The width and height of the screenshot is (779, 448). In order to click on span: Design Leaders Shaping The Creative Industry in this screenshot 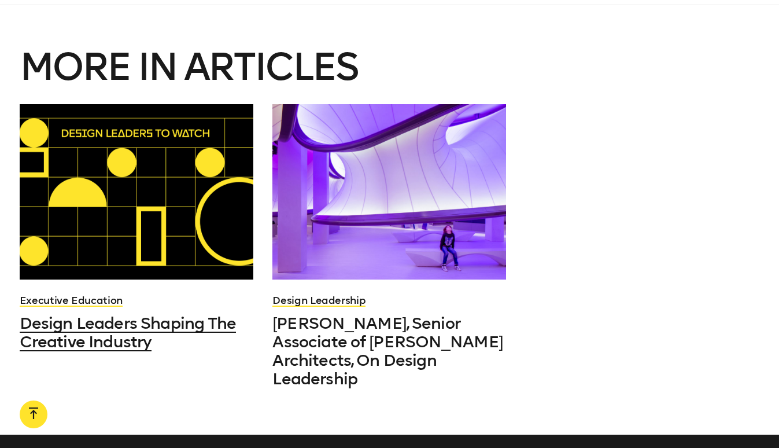, I will do `click(128, 332)`.